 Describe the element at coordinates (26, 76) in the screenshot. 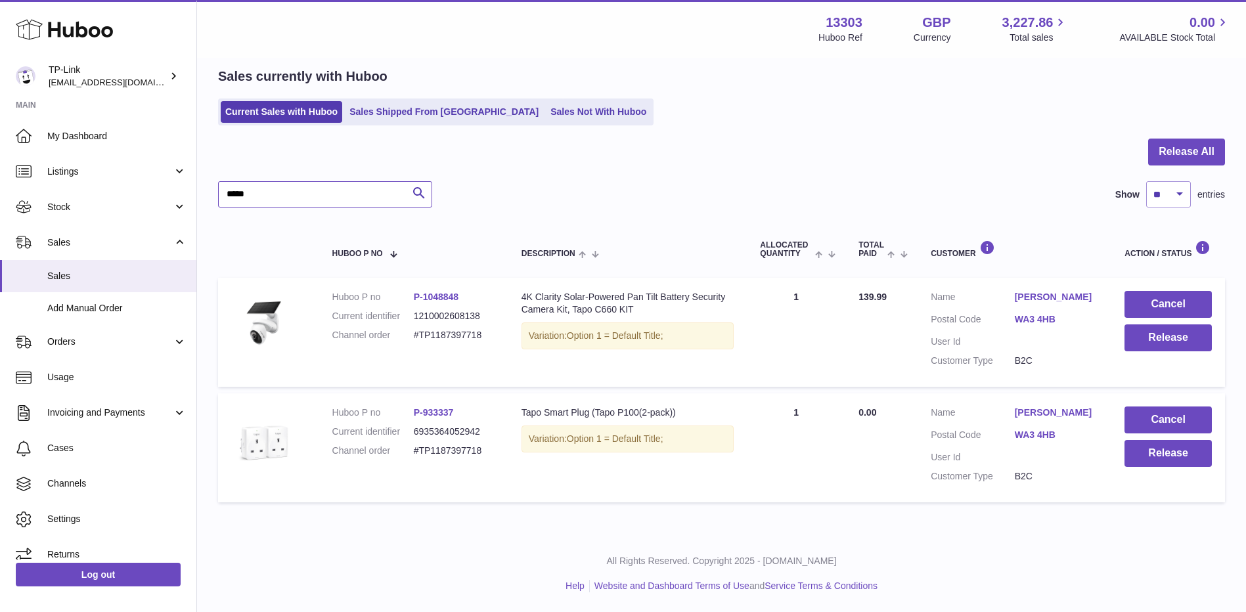

I see `img: gaby.chen@tp-link.com` at that location.